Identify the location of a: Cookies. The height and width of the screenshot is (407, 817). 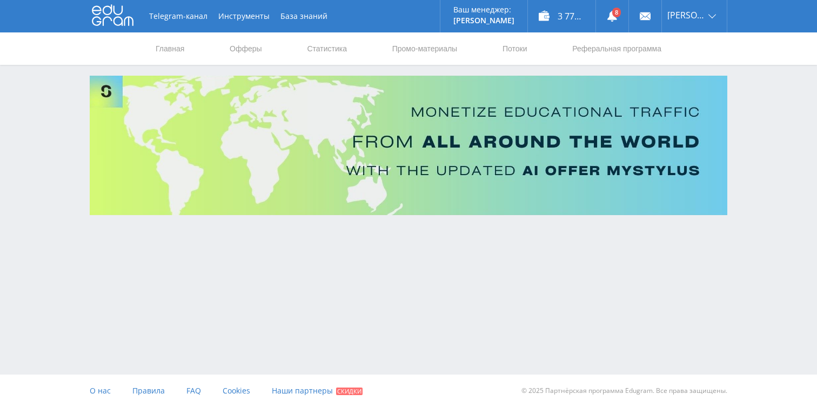
(236, 391).